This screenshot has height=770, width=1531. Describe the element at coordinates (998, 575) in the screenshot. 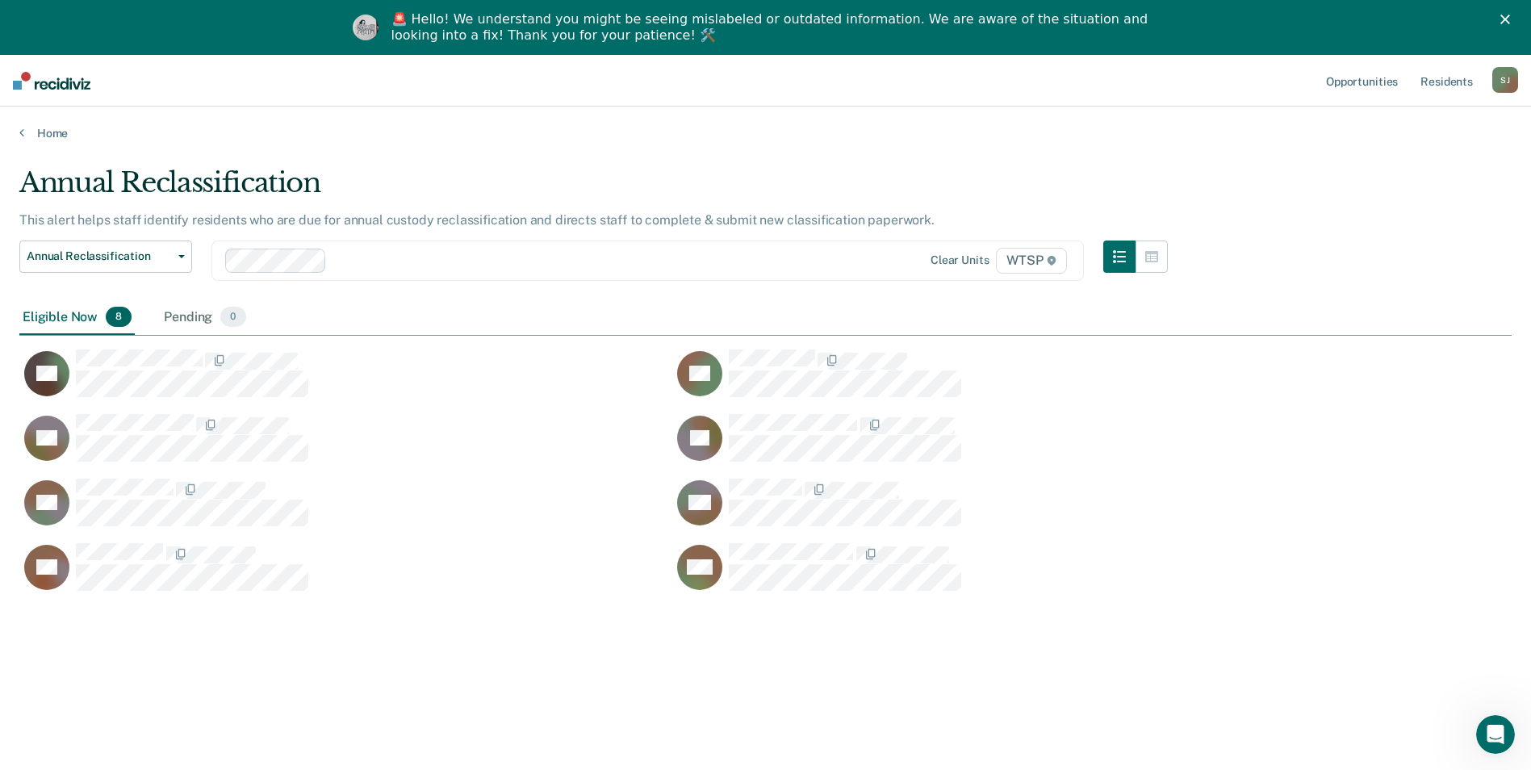

I see `div: CaseloadOpportunityCell-00558237` at that location.